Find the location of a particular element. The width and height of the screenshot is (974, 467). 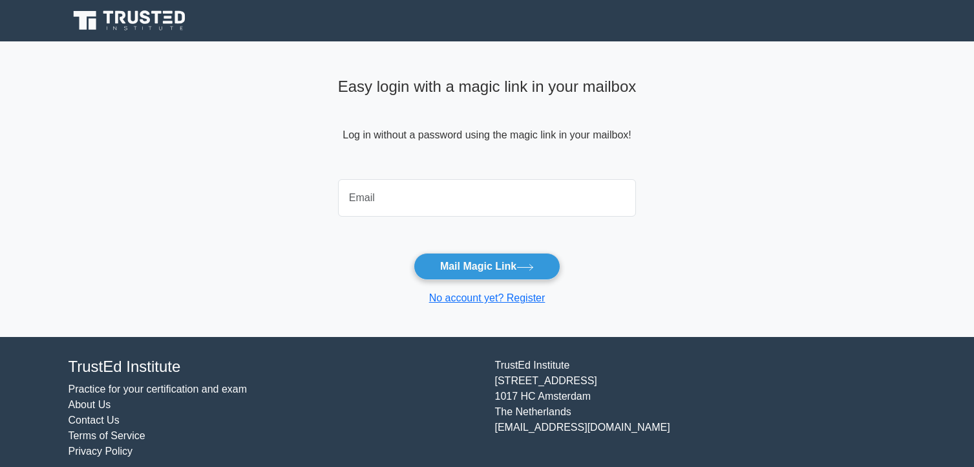

a: No account yet? Register is located at coordinates (487, 297).